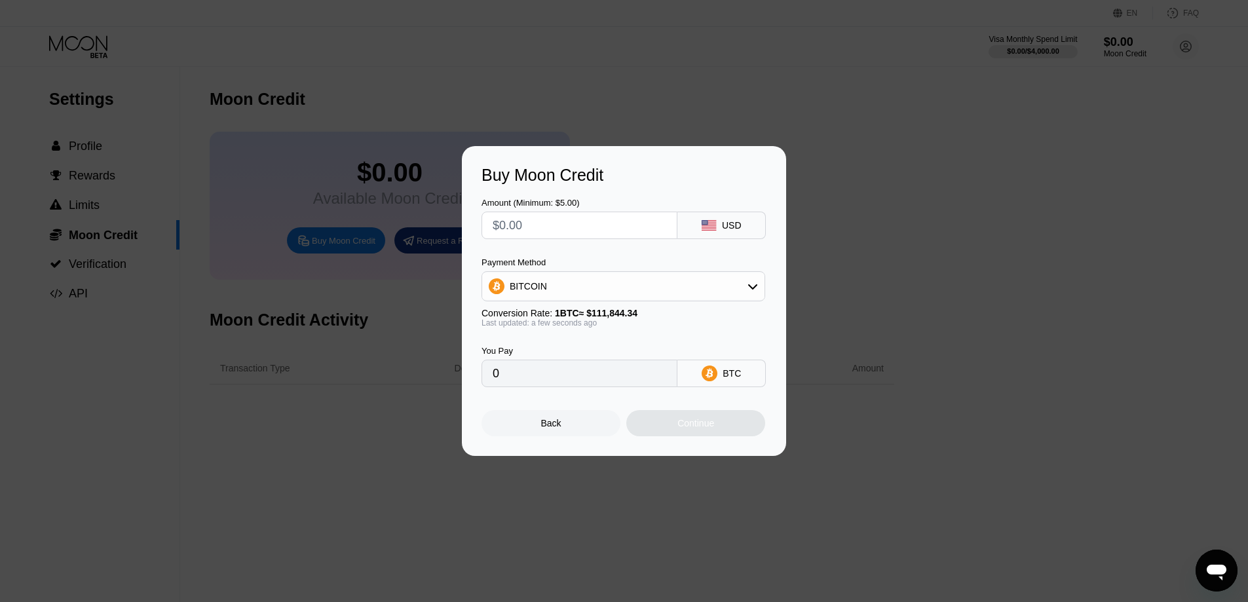  Describe the element at coordinates (596, 313) in the screenshot. I see `span: 1 BTC ≈ $111,844.34` at that location.